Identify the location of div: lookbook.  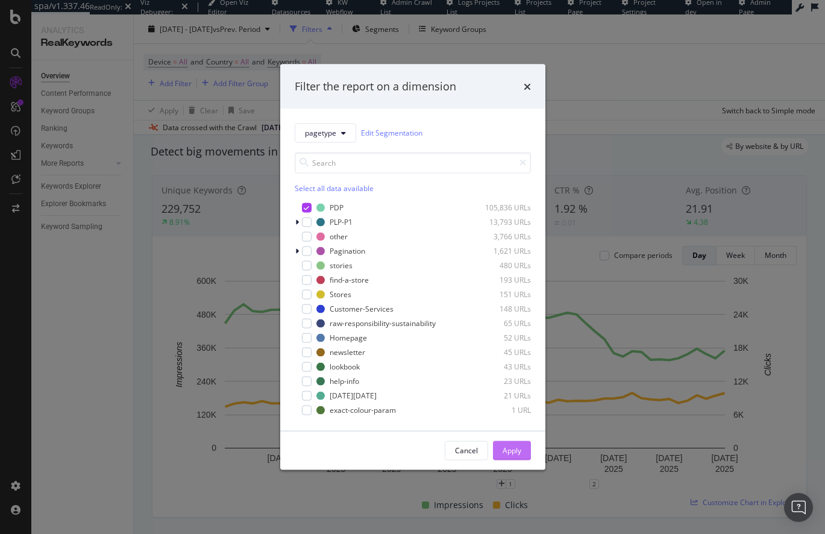
(345, 366).